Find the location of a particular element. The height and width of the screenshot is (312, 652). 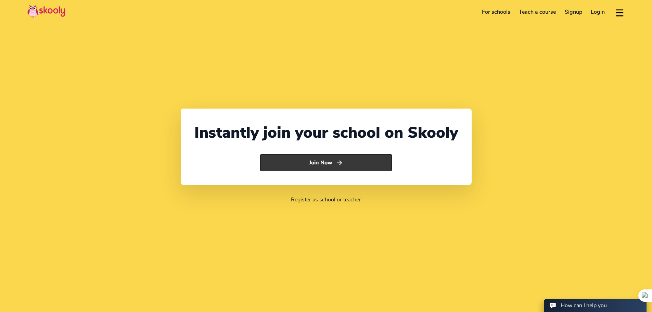

a: Teach a course is located at coordinates (538, 12).